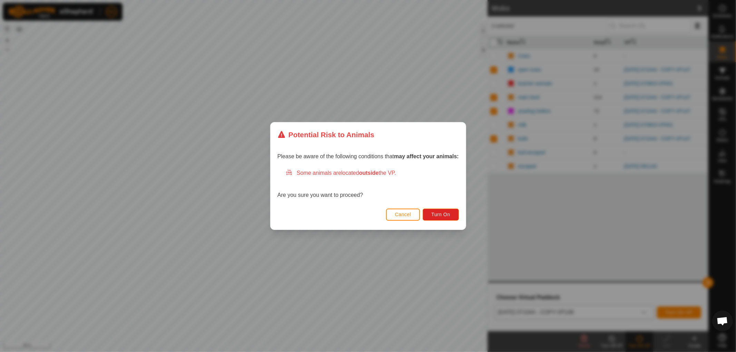  What do you see at coordinates (372, 173) in the screenshot?
I see `div: Some animals are` at bounding box center [372, 173].